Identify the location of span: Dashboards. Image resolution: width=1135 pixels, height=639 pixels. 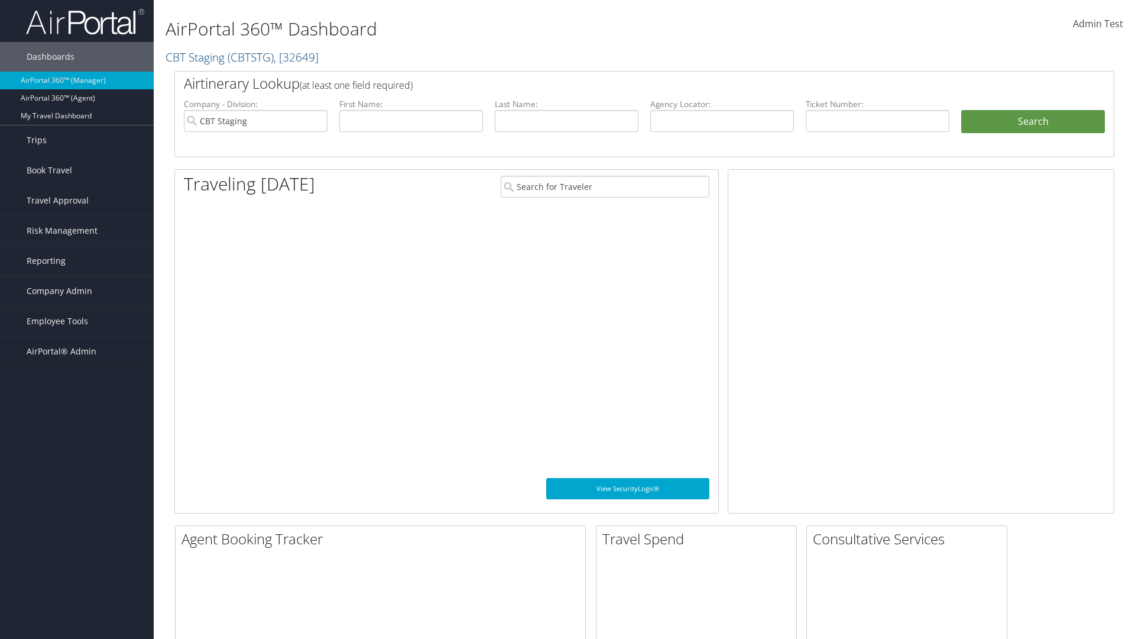
(50, 57).